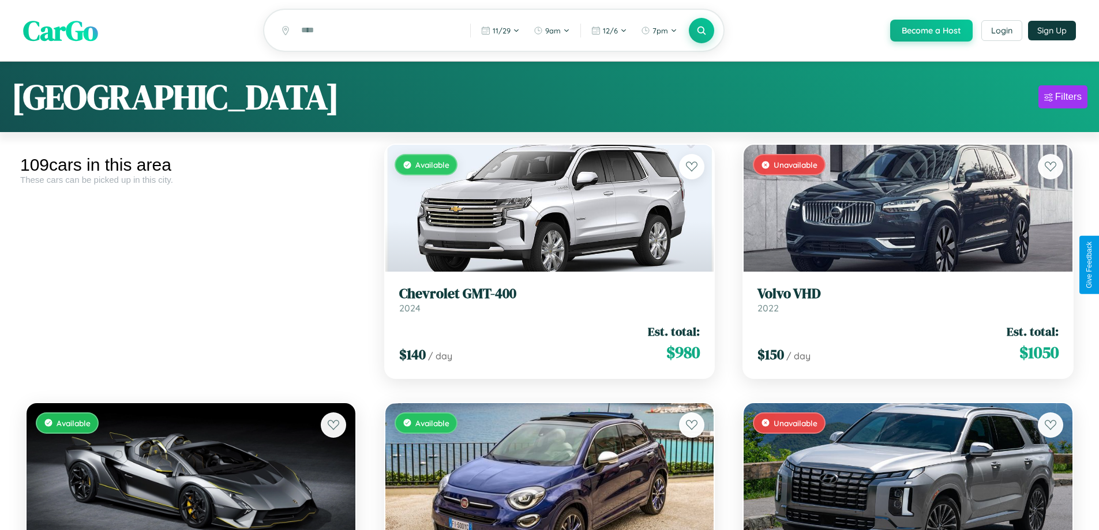  Describe the element at coordinates (932, 31) in the screenshot. I see `button: Become a Host` at that location.